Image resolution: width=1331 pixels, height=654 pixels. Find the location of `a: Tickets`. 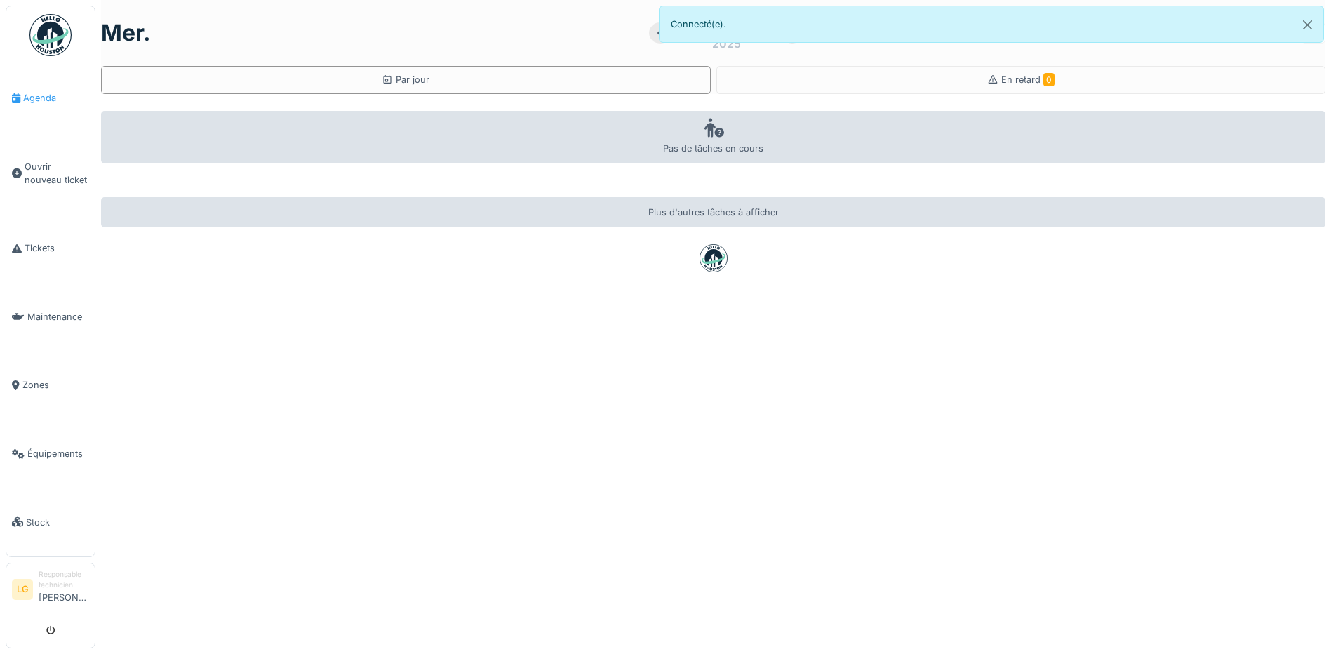

a: Tickets is located at coordinates (51, 248).